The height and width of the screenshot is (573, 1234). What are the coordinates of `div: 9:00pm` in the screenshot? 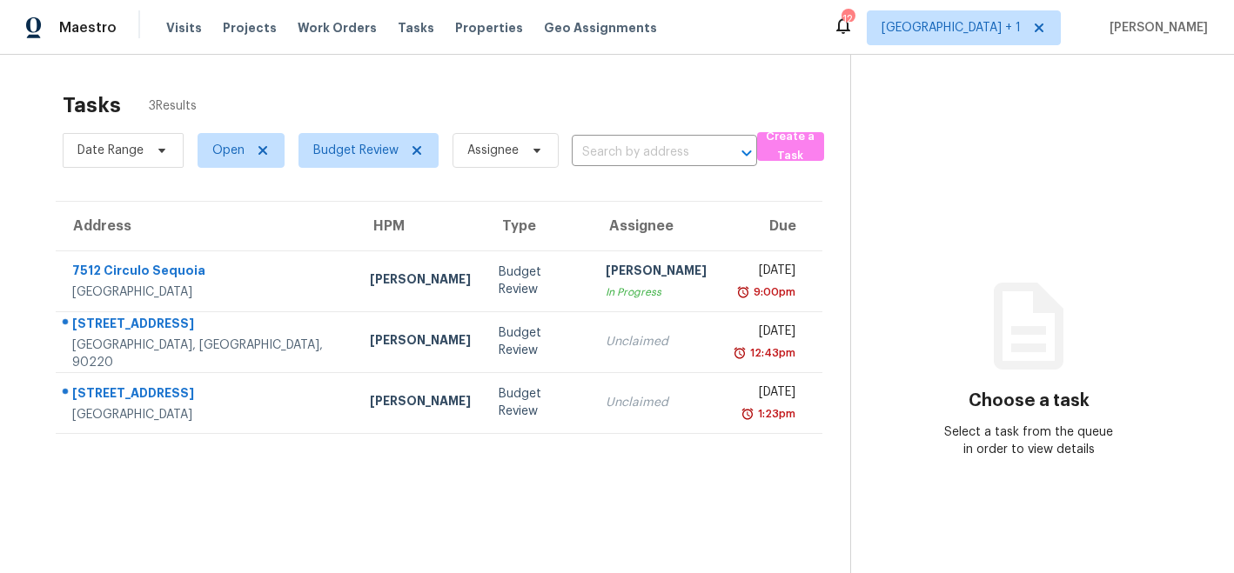 It's located at (773, 292).